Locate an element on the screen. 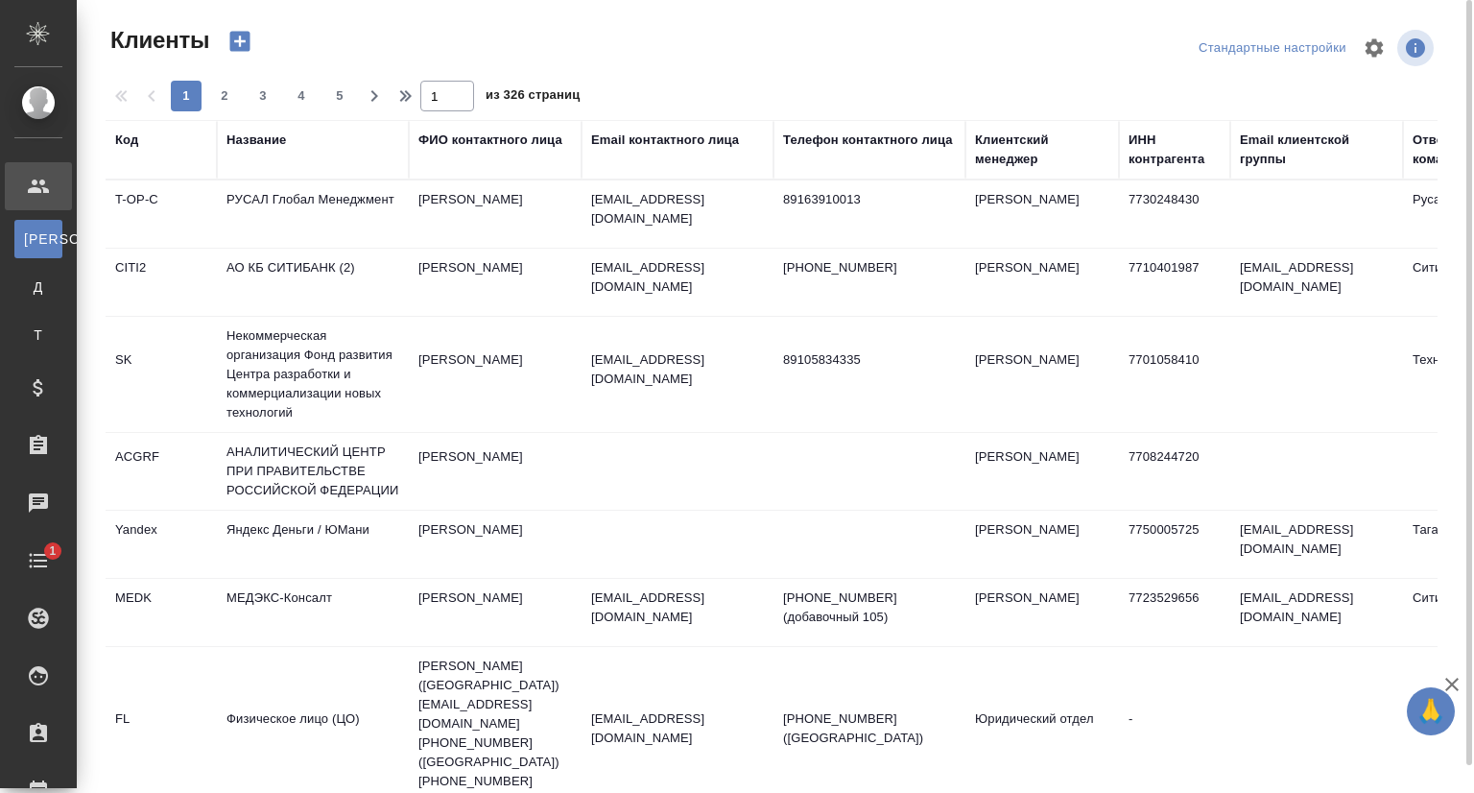 The height and width of the screenshot is (793, 1474). button: Создать is located at coordinates (240, 41).